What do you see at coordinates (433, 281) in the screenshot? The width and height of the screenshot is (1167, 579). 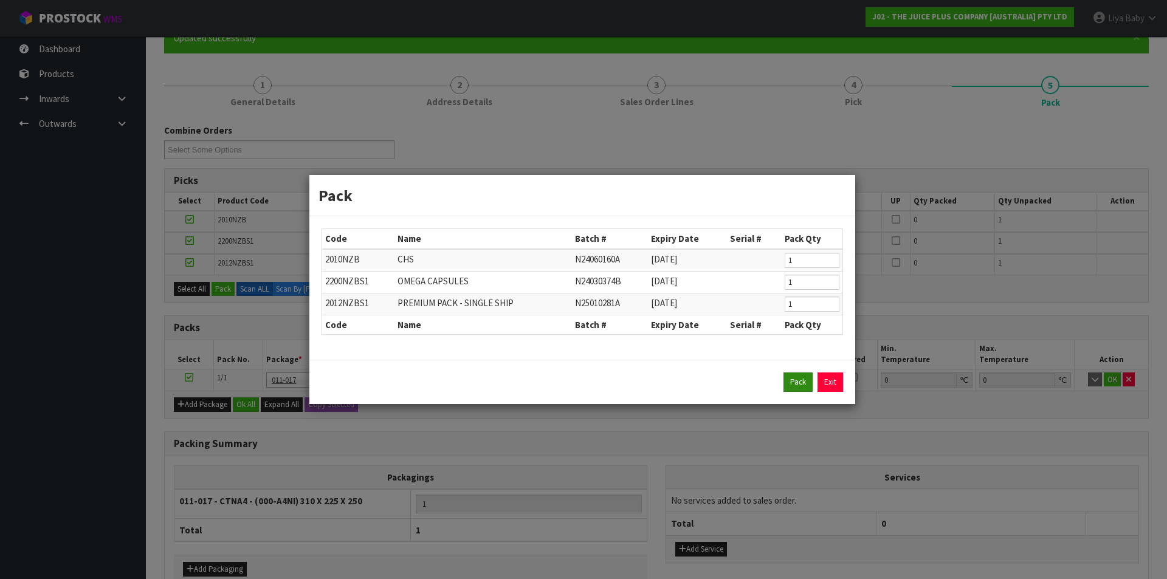 I see `span: OMEGA CAPSULES` at bounding box center [433, 281].